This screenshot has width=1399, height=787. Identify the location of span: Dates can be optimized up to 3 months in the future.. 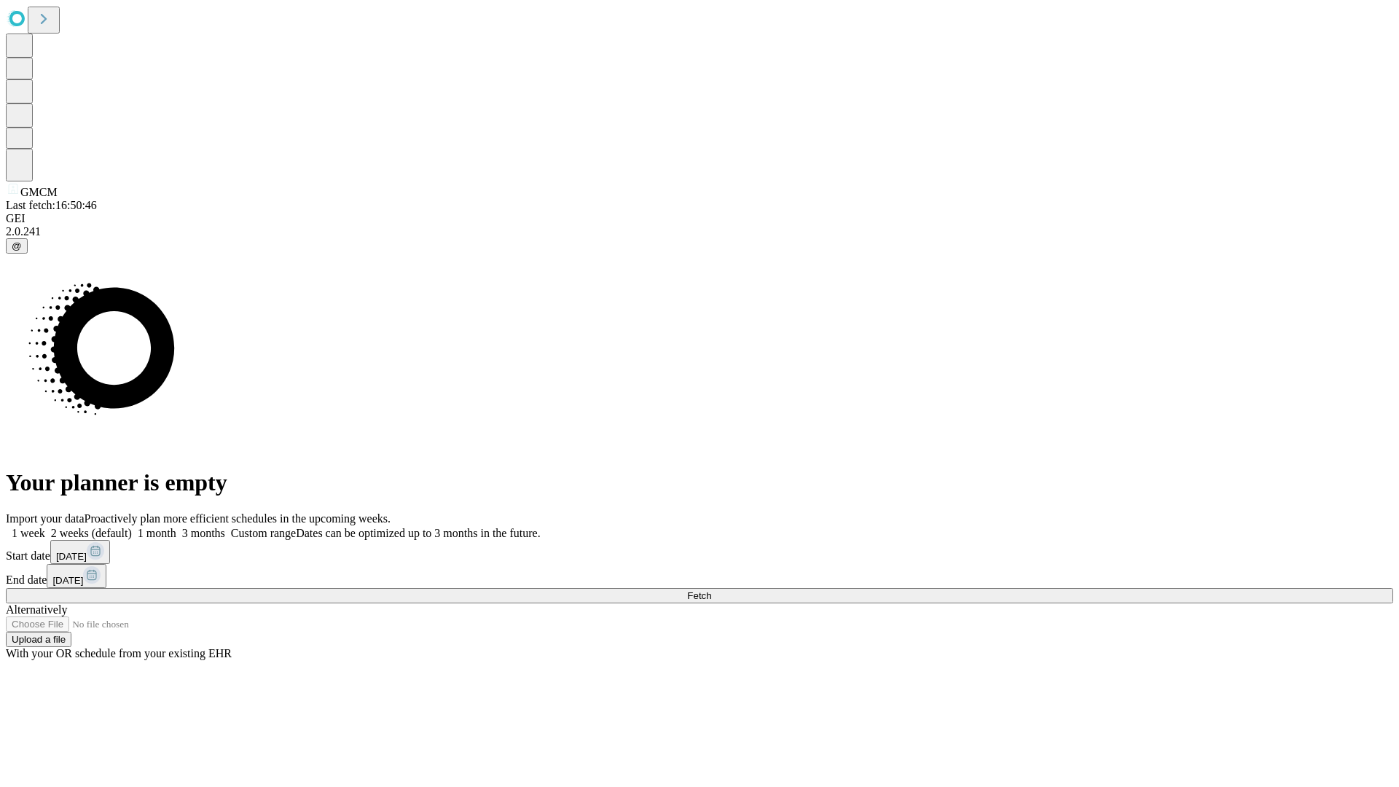
(418, 533).